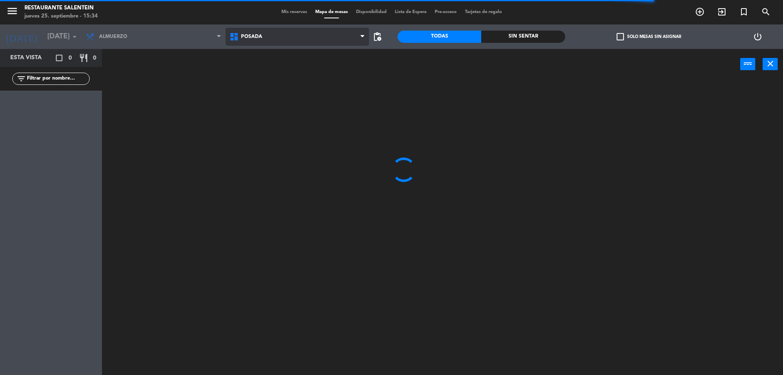  Describe the element at coordinates (770, 64) in the screenshot. I see `i: close` at that location.